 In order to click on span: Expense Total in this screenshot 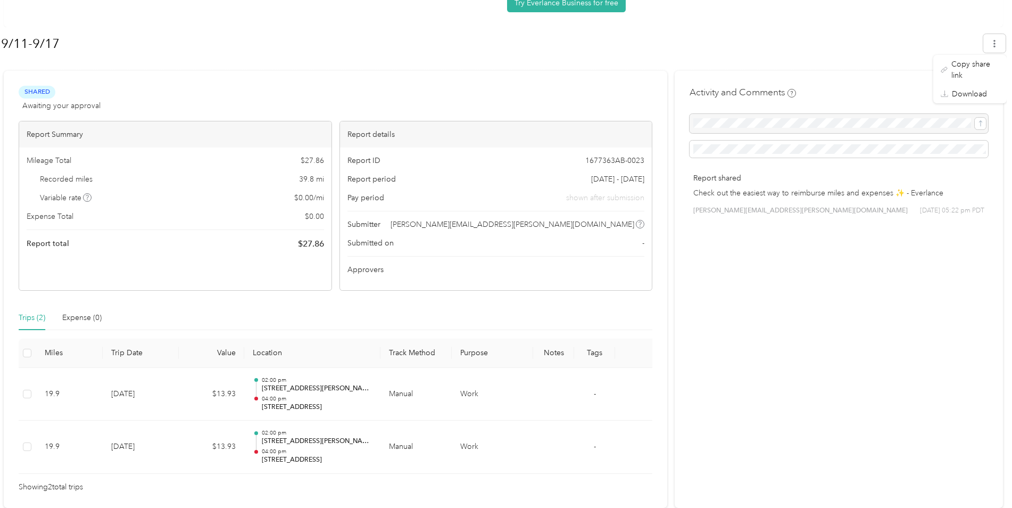, I will do `click(50, 216)`.